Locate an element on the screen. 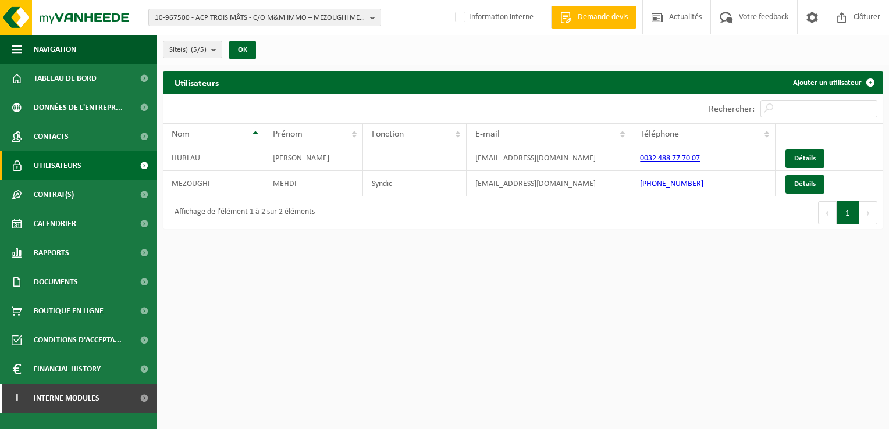  label: Information interne is located at coordinates (493, 17).